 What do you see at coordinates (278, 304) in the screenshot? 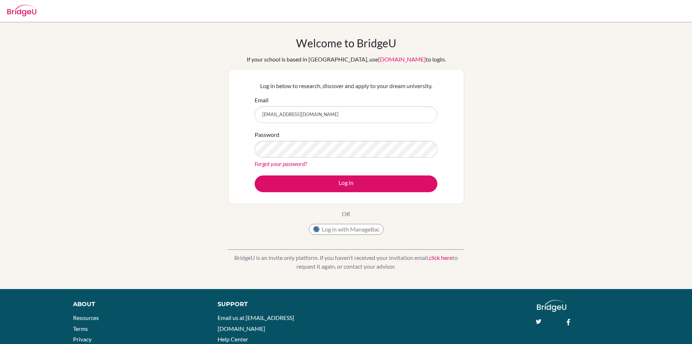
I see `div: Support` at bounding box center [278, 304].